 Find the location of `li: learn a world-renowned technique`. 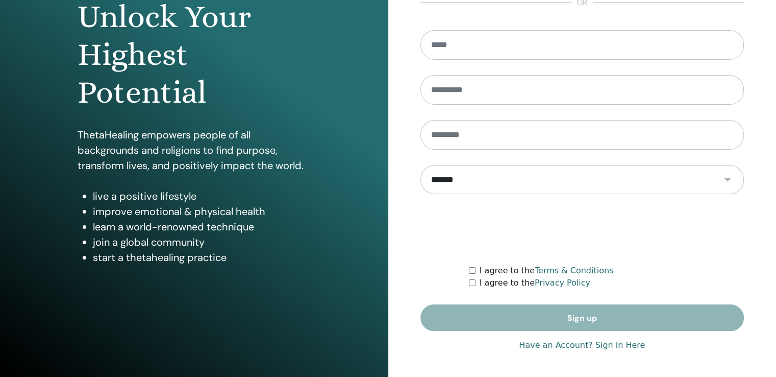

li: learn a world-renowned technique is located at coordinates (202, 227).